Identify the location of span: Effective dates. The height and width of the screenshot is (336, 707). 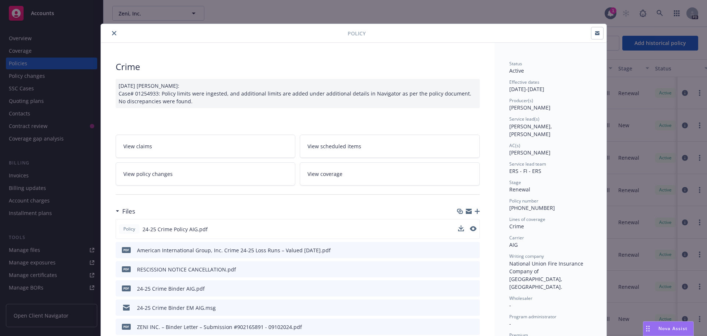
(525, 82).